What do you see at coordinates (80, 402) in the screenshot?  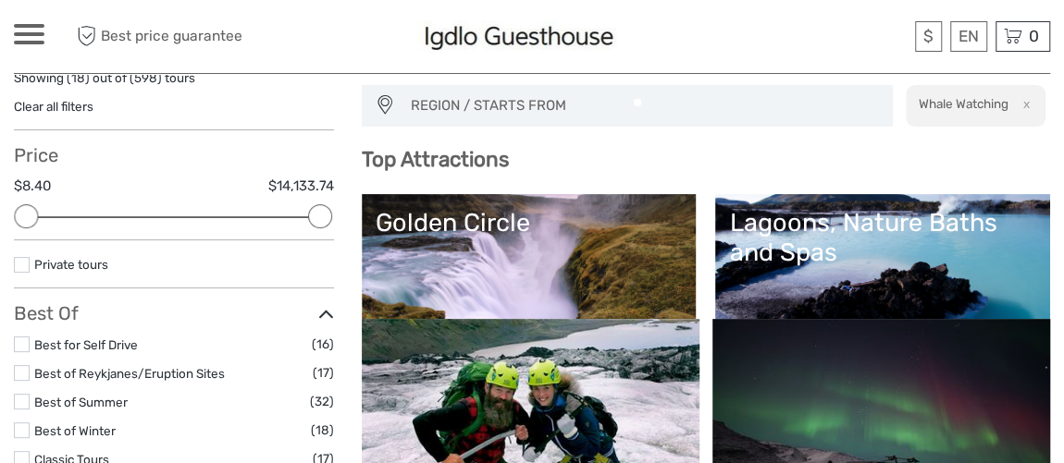 I see `a: Best of Summer` at bounding box center [80, 402].